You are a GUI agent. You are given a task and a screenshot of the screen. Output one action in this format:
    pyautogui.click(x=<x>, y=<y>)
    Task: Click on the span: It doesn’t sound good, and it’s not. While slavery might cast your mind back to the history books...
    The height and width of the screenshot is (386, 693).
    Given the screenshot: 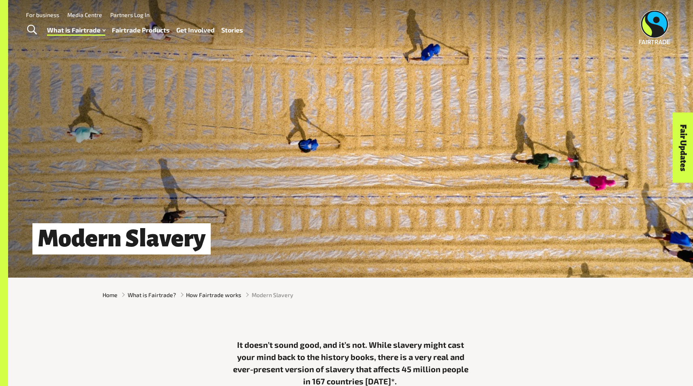 What is the action you would take?
    pyautogui.click(x=351, y=362)
    